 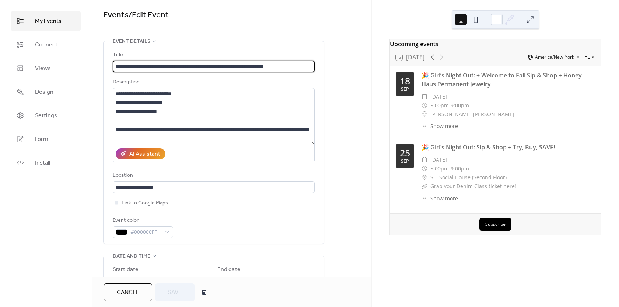 I want to click on span: America/New_York, so click(x=555, y=57).